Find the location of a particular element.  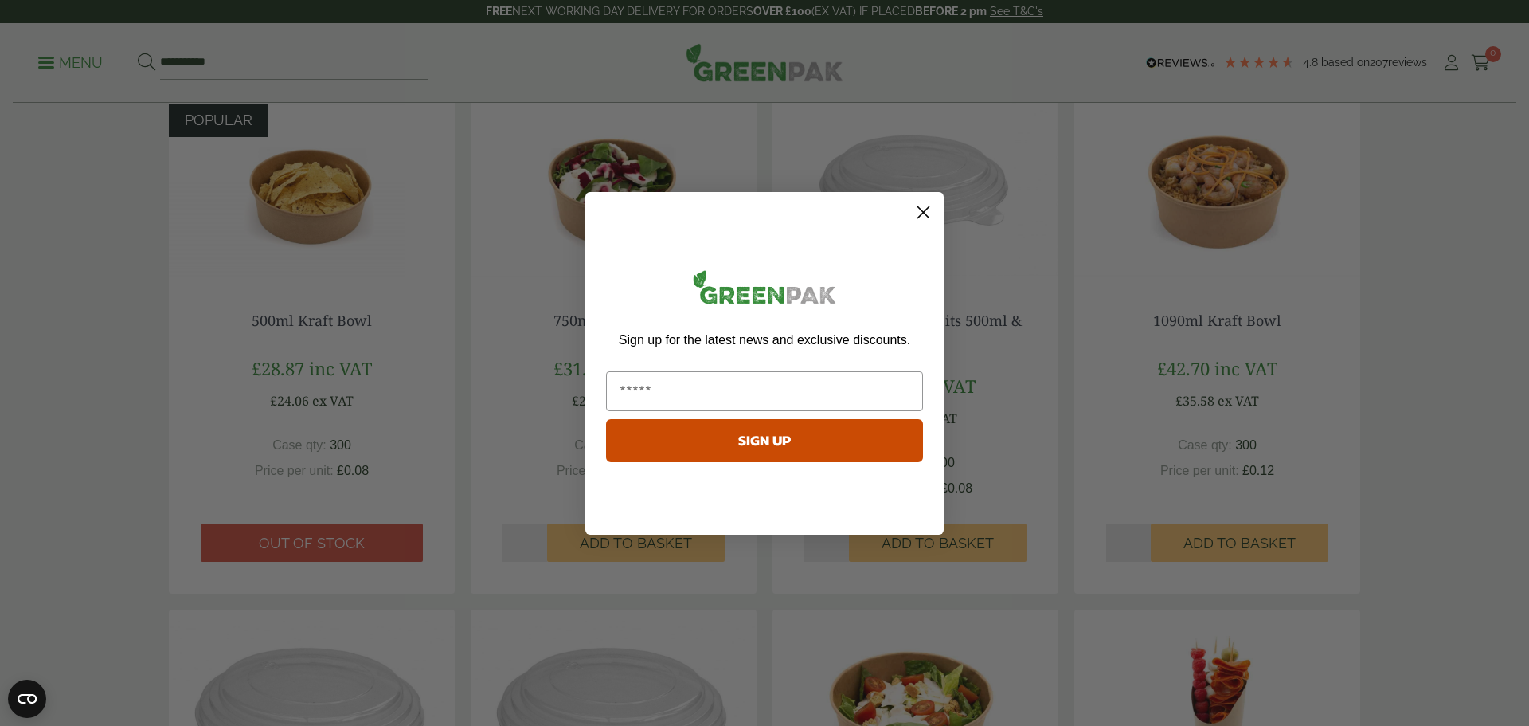

button: Open CMP widget is located at coordinates (27, 699).